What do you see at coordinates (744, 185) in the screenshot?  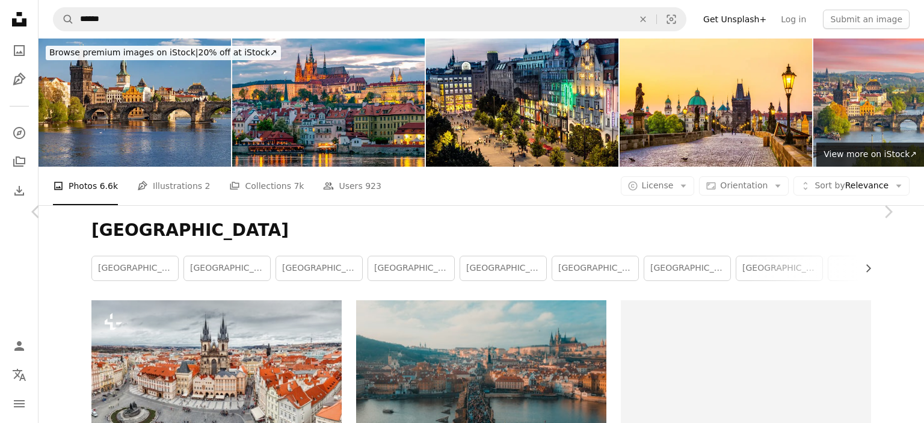 I see `span: Orientation` at bounding box center [744, 185].